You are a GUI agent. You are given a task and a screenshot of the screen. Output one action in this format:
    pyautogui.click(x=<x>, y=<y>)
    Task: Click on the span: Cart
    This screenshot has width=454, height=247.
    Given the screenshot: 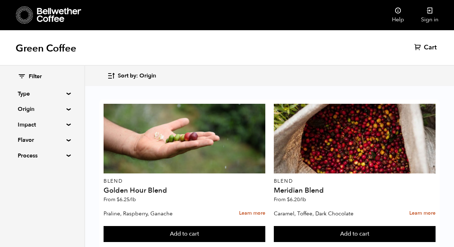 What is the action you would take?
    pyautogui.click(x=430, y=48)
    